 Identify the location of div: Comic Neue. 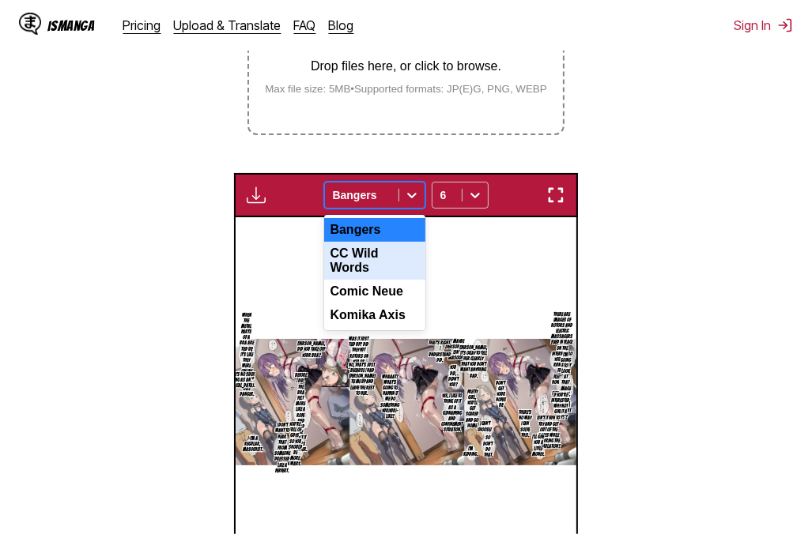
(375, 292).